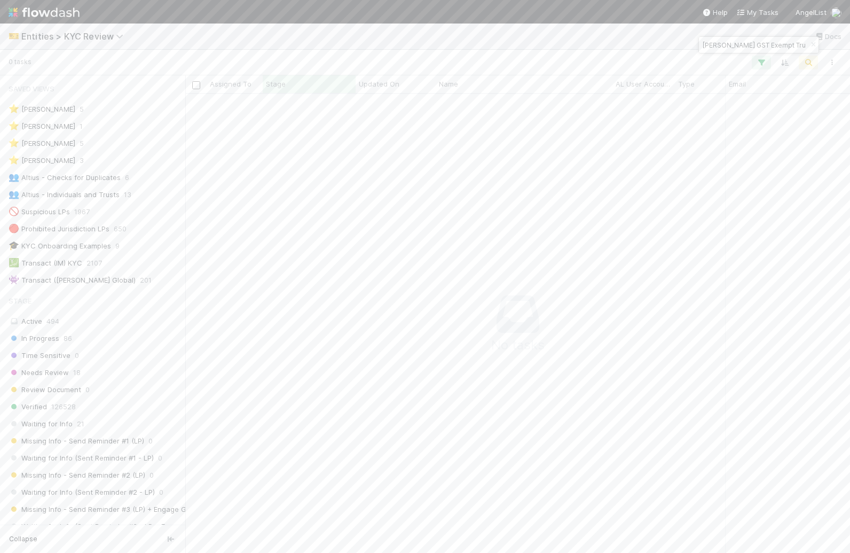  What do you see at coordinates (75, 36) in the screenshot?
I see `span: Entities > KYC Review` at bounding box center [75, 36].